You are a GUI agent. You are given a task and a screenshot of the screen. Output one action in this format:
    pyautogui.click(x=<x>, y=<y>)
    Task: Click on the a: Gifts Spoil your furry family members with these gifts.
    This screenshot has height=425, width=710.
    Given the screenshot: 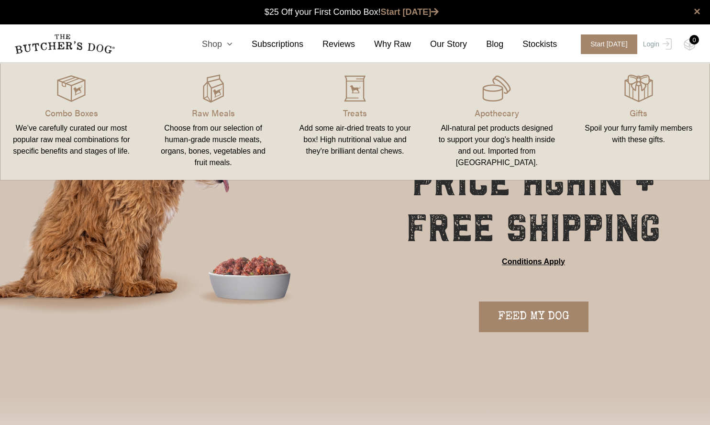 What is the action you would take?
    pyautogui.click(x=639, y=121)
    